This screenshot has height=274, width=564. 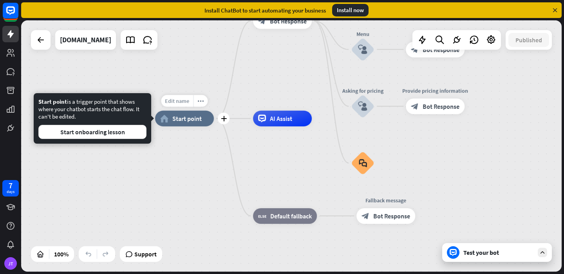 What do you see at coordinates (363, 91) in the screenshot?
I see `div: Asking for pricing` at bounding box center [363, 91].